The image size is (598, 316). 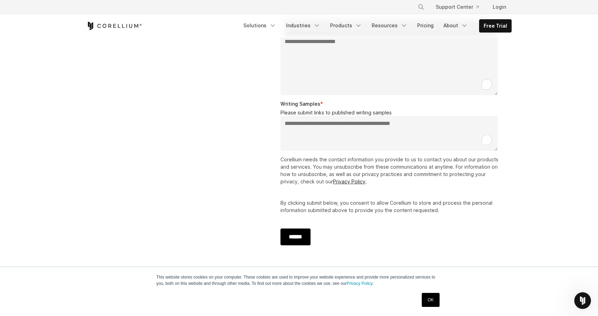 What do you see at coordinates (500, 7) in the screenshot?
I see `a: Login` at bounding box center [500, 7].